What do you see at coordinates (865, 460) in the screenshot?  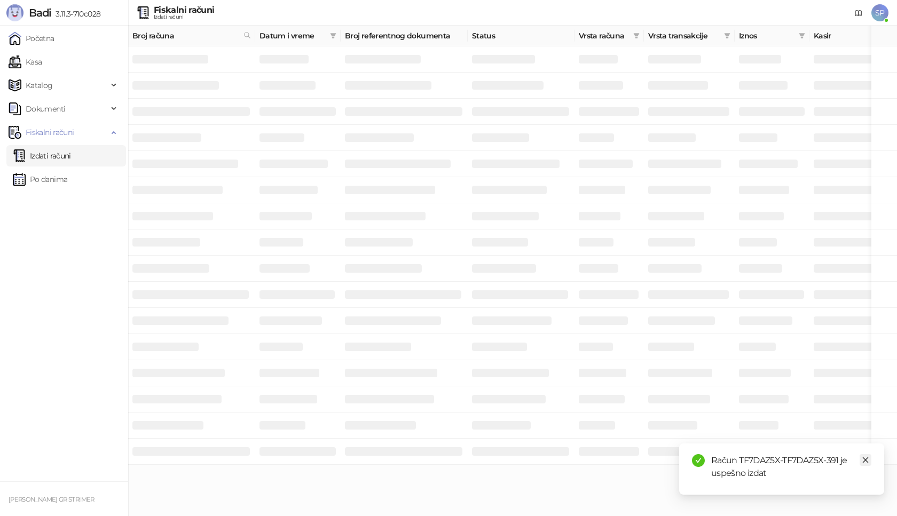 I see `a: Close` at bounding box center [865, 460].